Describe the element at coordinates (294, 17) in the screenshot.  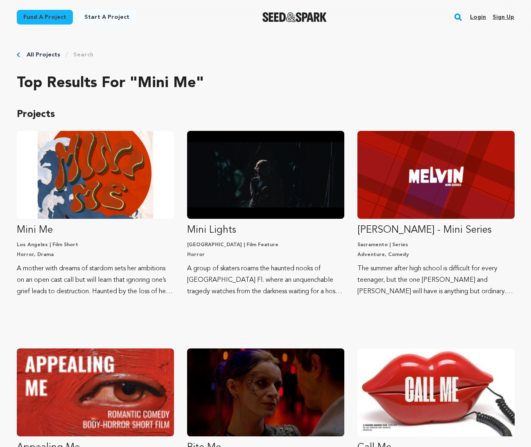
I see `img: Seed&Spark Logo Dark Mode` at that location.